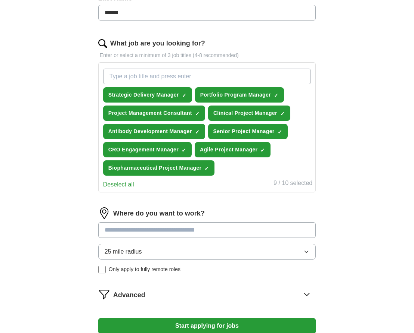 This screenshot has width=414, height=333. What do you see at coordinates (158, 43) in the screenshot?
I see `label: What job are you looking for?` at bounding box center [158, 43].